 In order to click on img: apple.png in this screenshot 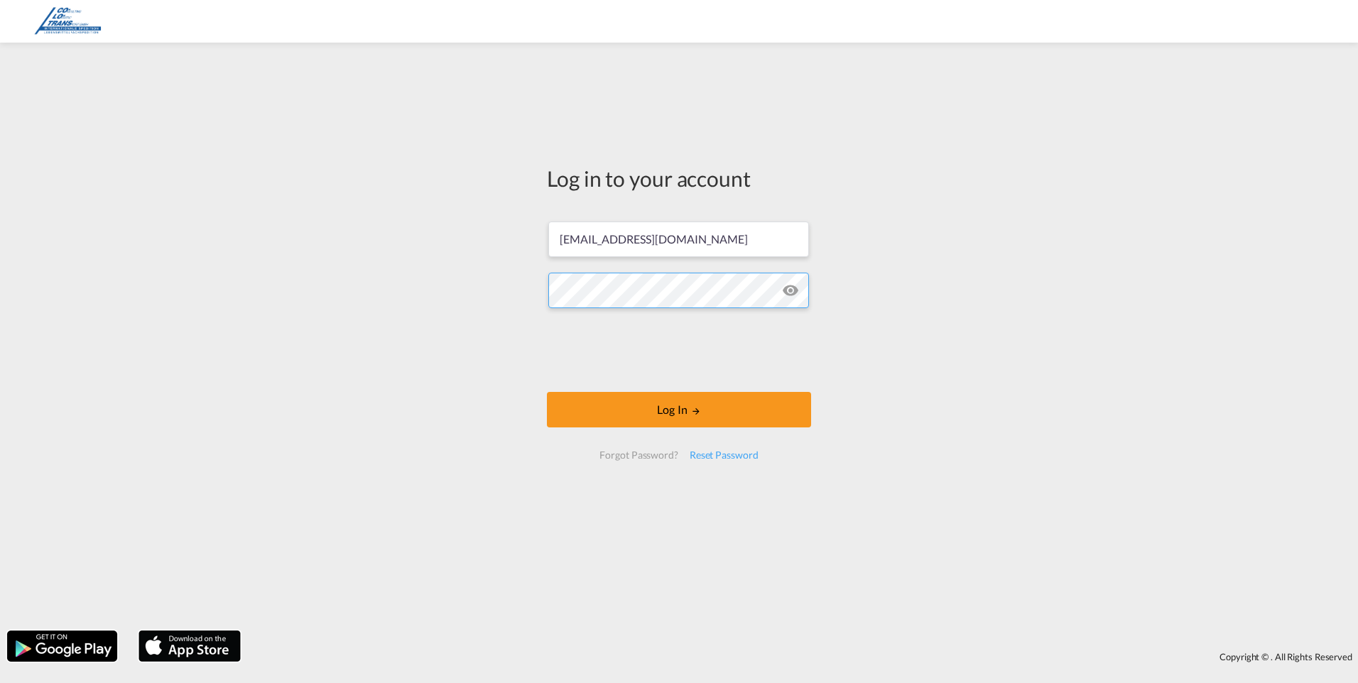, I will do `click(190, 646)`.